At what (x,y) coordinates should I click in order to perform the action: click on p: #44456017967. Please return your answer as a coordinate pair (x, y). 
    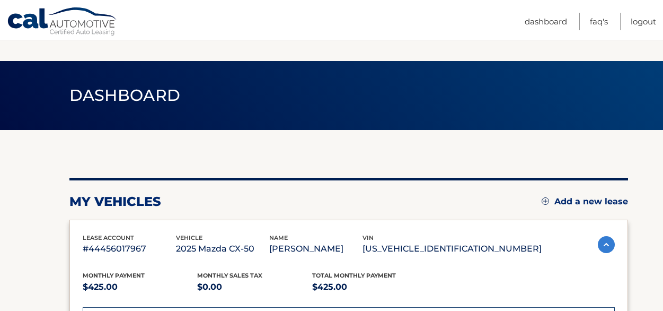
    Looking at the image, I should click on (129, 249).